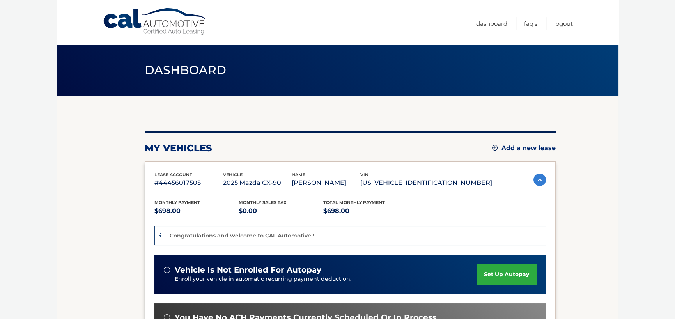 This screenshot has width=675, height=319. Describe the element at coordinates (177, 202) in the screenshot. I see `span: Monthly Payment` at that location.